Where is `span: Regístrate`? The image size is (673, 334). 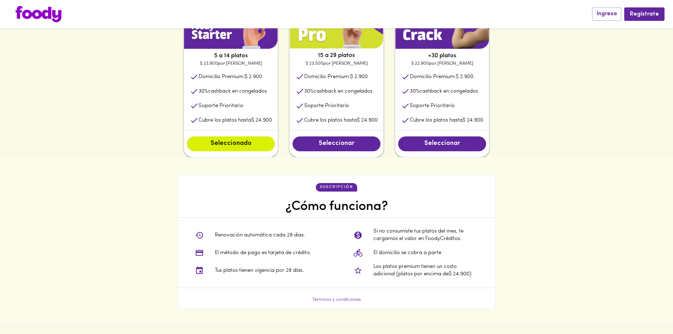
span: Regístrate is located at coordinates (644, 14).